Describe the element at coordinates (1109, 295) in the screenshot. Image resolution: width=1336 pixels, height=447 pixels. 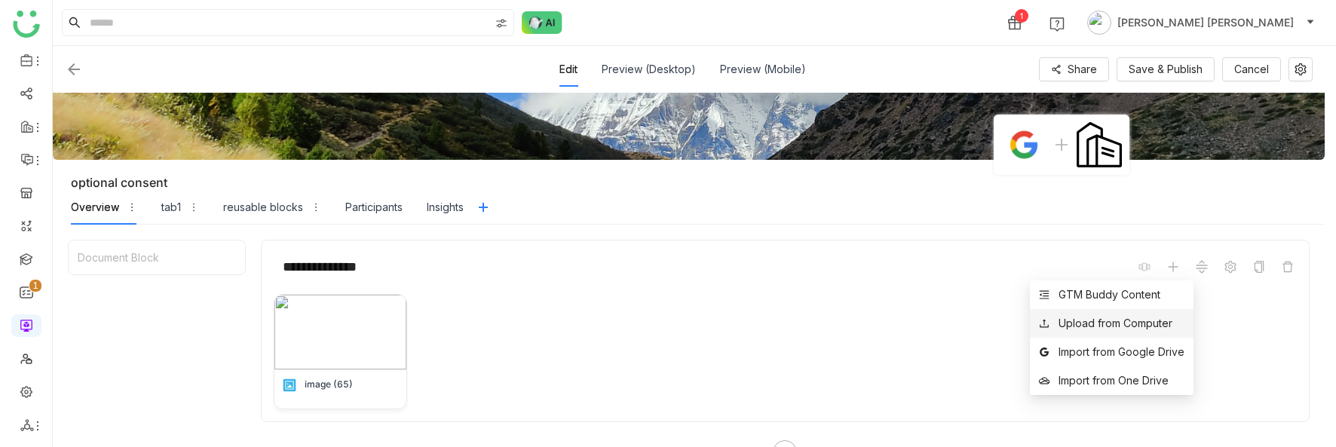
I see `div: GTM Buddy Content` at that location.